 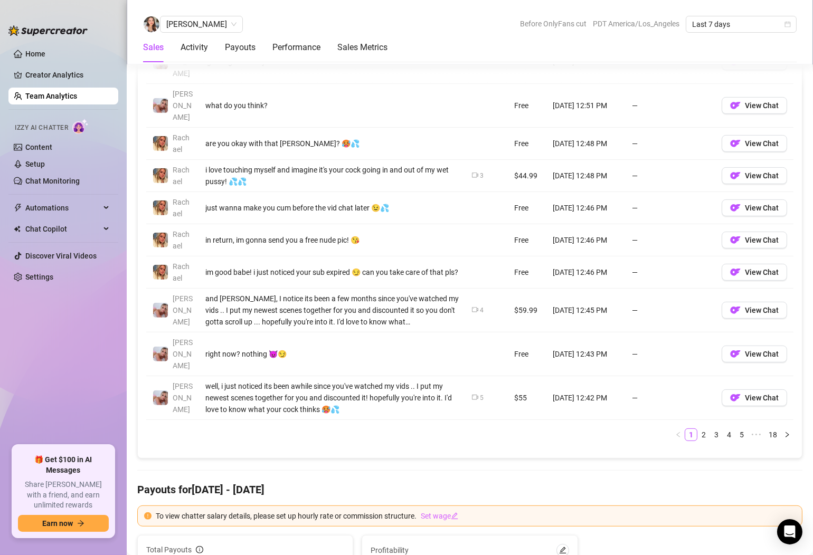 What do you see at coordinates (678, 435) in the screenshot?
I see `button: left` at bounding box center [678, 435].